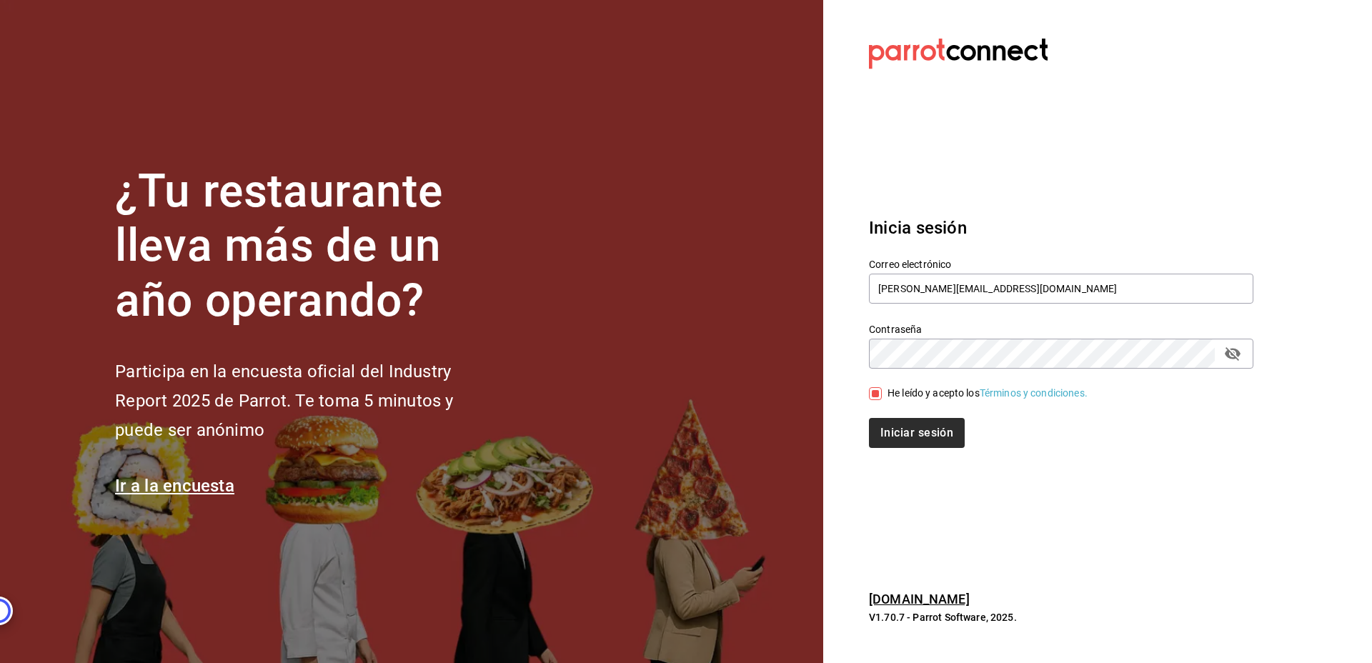 Image resolution: width=1372 pixels, height=663 pixels. I want to click on h3: Inicia sesión, so click(1061, 228).